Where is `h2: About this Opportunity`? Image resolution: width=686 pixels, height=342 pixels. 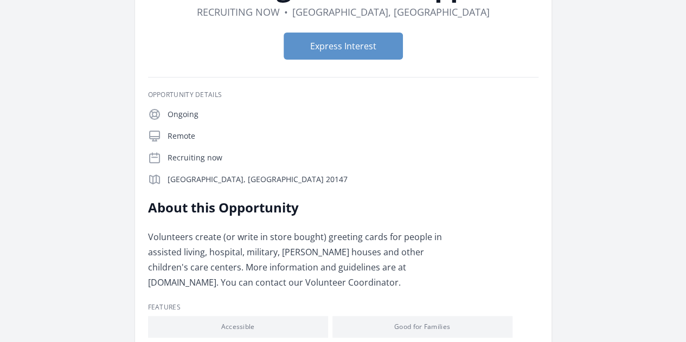
h2: About this Opportunity is located at coordinates (306, 208).